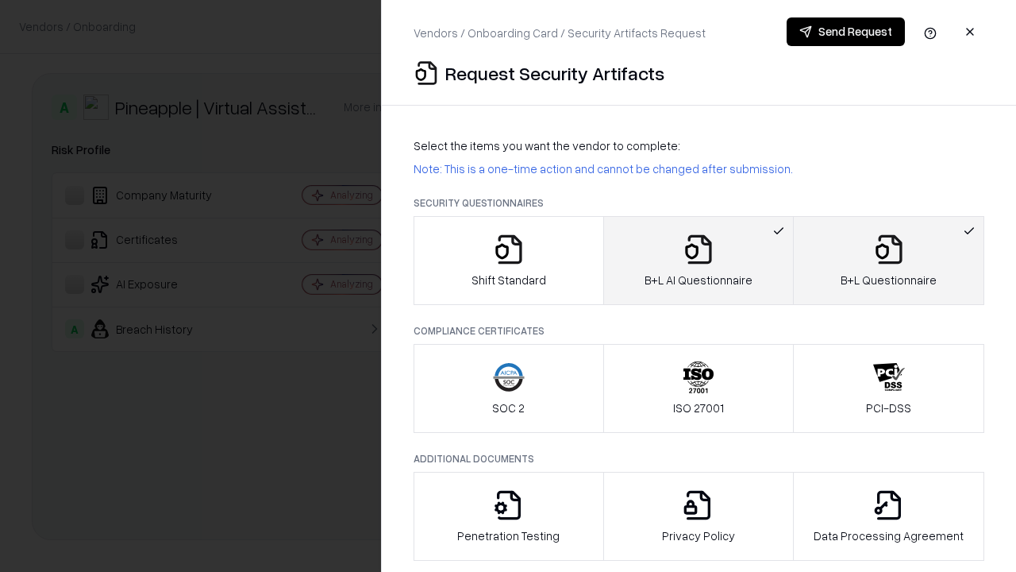  Describe the element at coordinates (888, 279) in the screenshot. I see `p: B+L Questionnaire` at that location.